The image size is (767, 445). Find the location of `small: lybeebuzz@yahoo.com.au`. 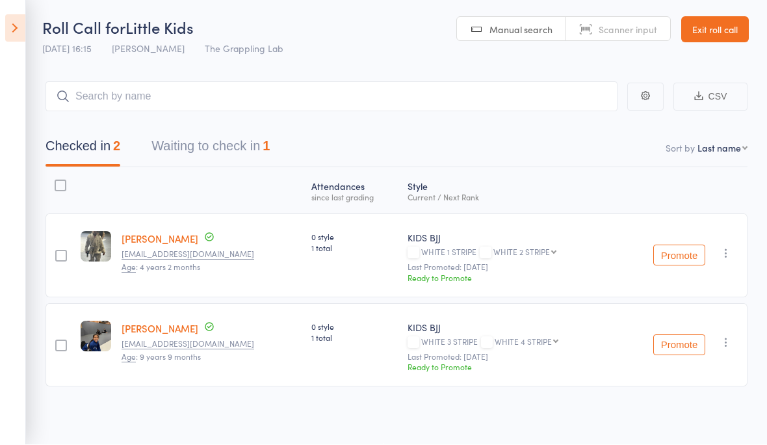

small: lybeebuzz@yahoo.com.au is located at coordinates (211, 344).